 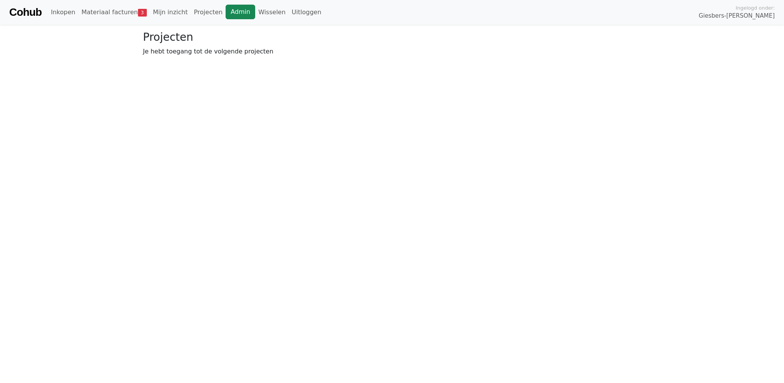 What do you see at coordinates (392, 37) in the screenshot?
I see `h3: Projecten` at bounding box center [392, 37].